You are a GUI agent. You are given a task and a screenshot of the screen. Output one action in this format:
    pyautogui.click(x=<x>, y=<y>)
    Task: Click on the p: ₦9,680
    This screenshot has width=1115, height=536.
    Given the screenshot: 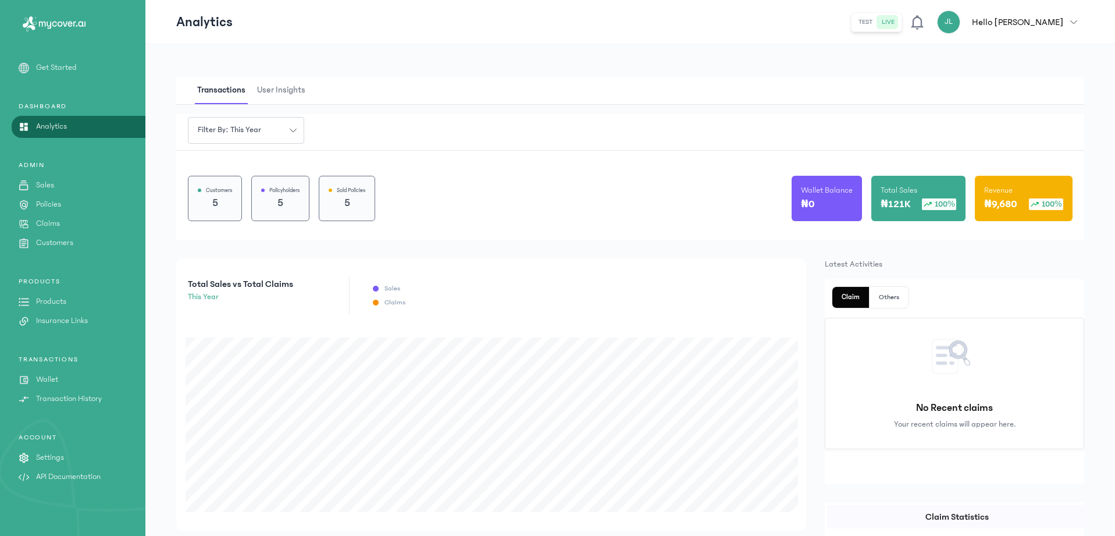 What is the action you would take?
    pyautogui.click(x=1001, y=204)
    